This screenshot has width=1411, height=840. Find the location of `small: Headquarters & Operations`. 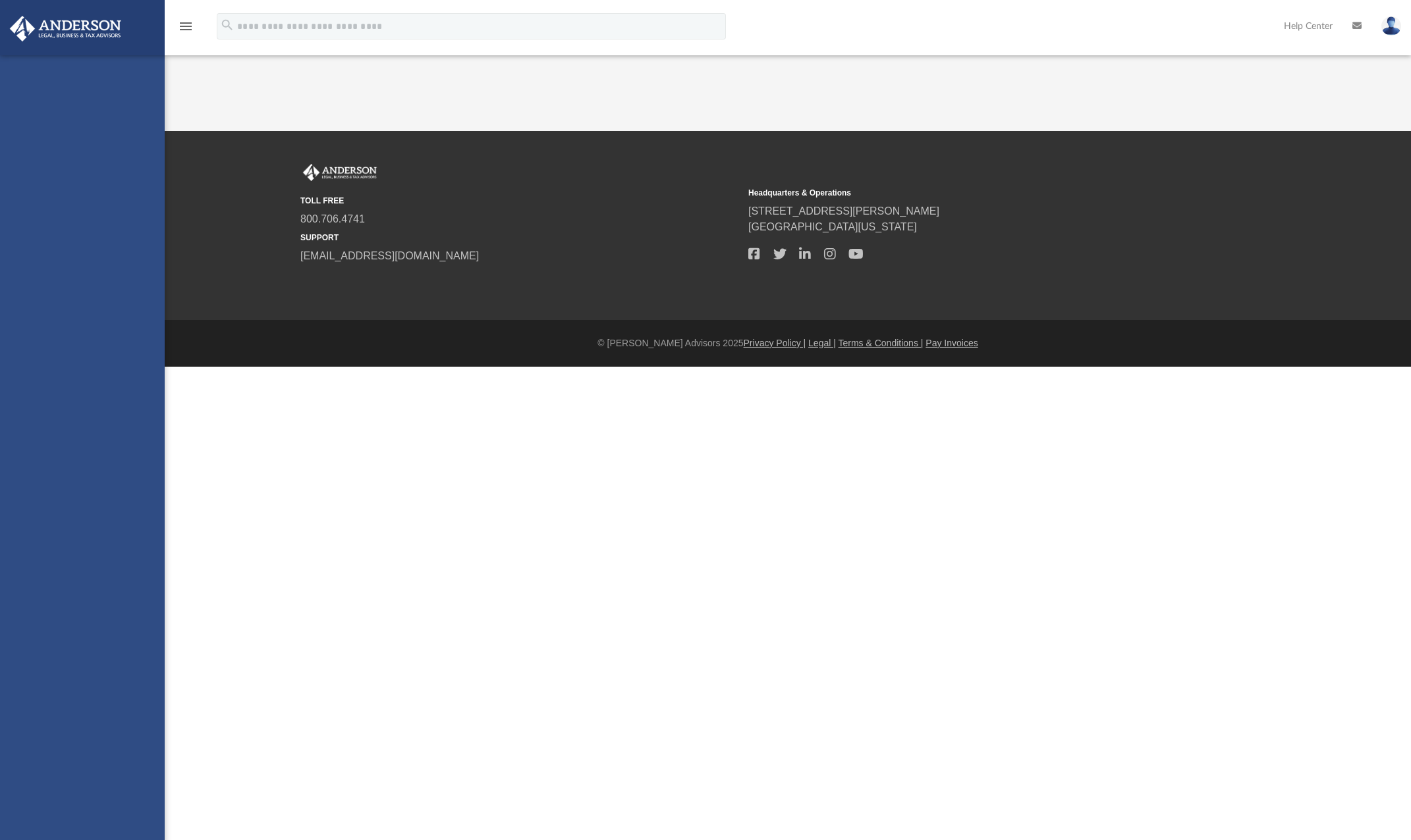

small: Headquarters & Operations is located at coordinates (968, 193).